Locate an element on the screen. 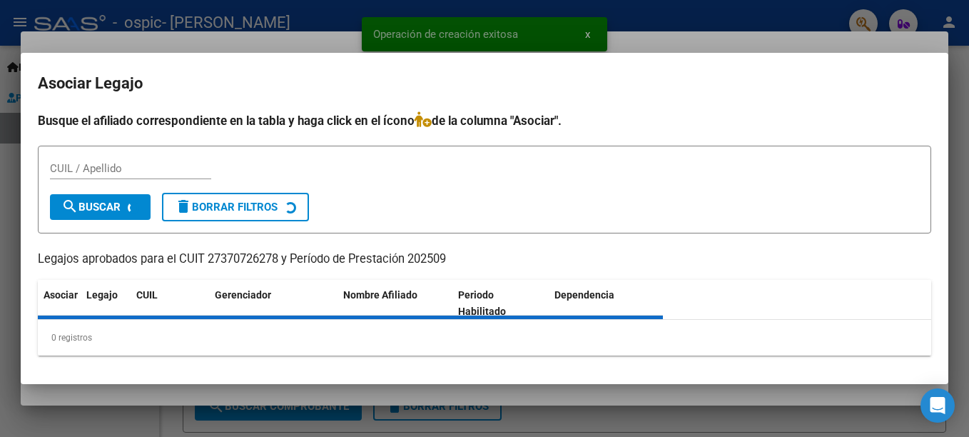 Image resolution: width=969 pixels, height=437 pixels. button: Borrar Filtros is located at coordinates (235, 207).